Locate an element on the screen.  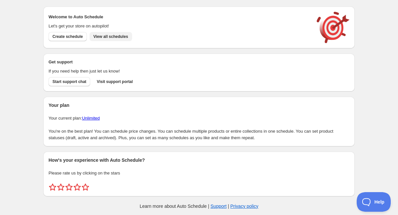
a: Unlimited is located at coordinates (91, 118).